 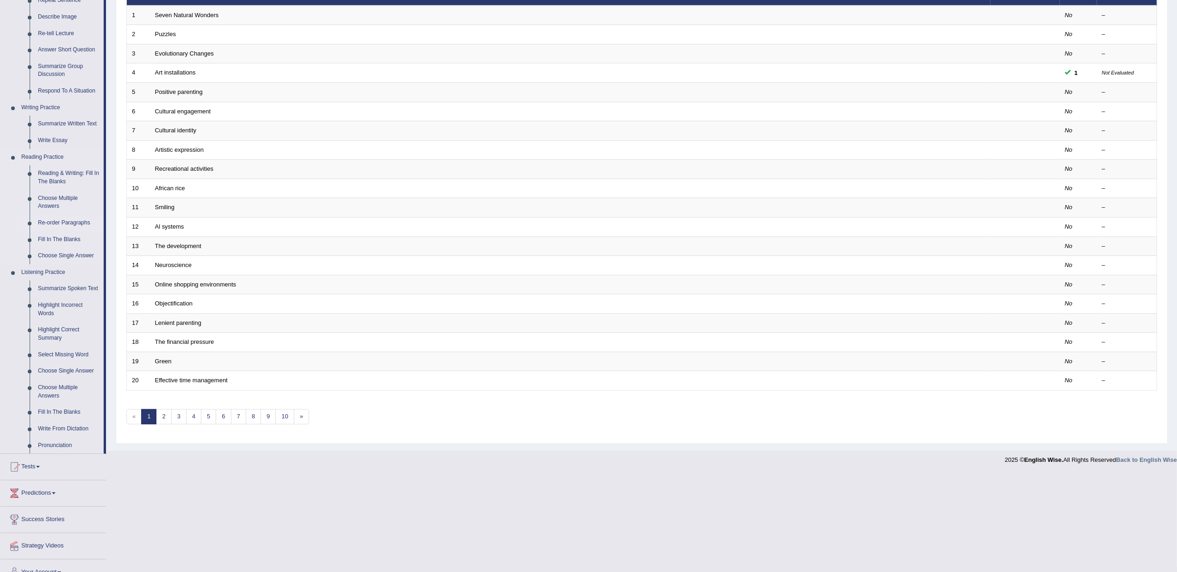 What do you see at coordinates (69, 124) in the screenshot?
I see `a: Summarize Written Text` at bounding box center [69, 124].